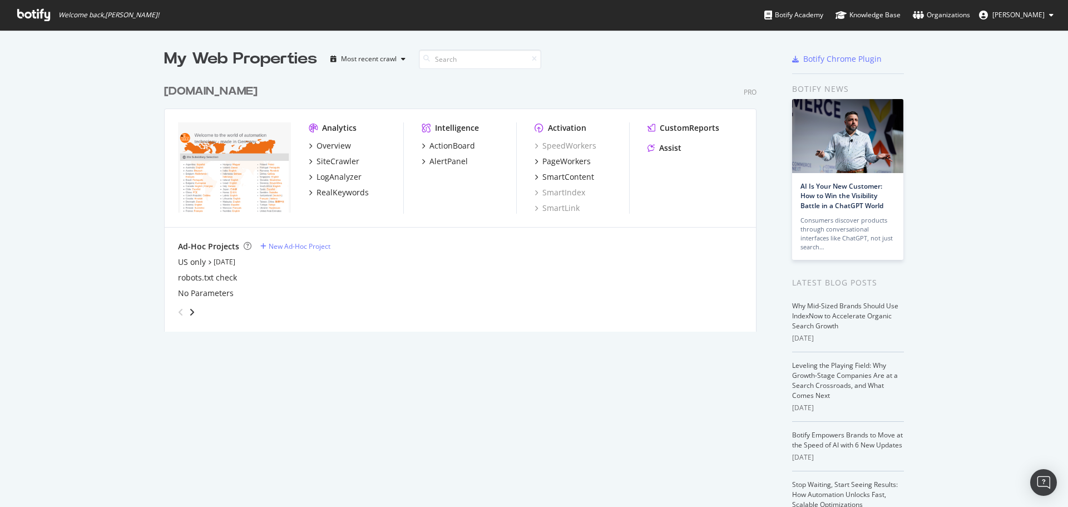 This screenshot has width=1068, height=507. I want to click on a: ActionBoard, so click(448, 146).